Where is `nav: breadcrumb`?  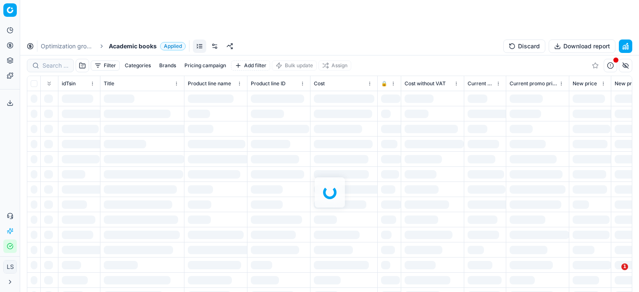 nav: breadcrumb is located at coordinates (113, 46).